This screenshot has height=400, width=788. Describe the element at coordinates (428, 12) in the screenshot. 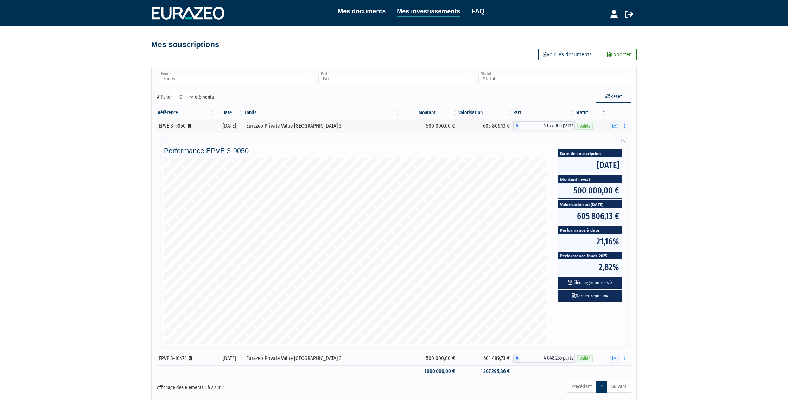

I see `a: Mes investissements` at that location.